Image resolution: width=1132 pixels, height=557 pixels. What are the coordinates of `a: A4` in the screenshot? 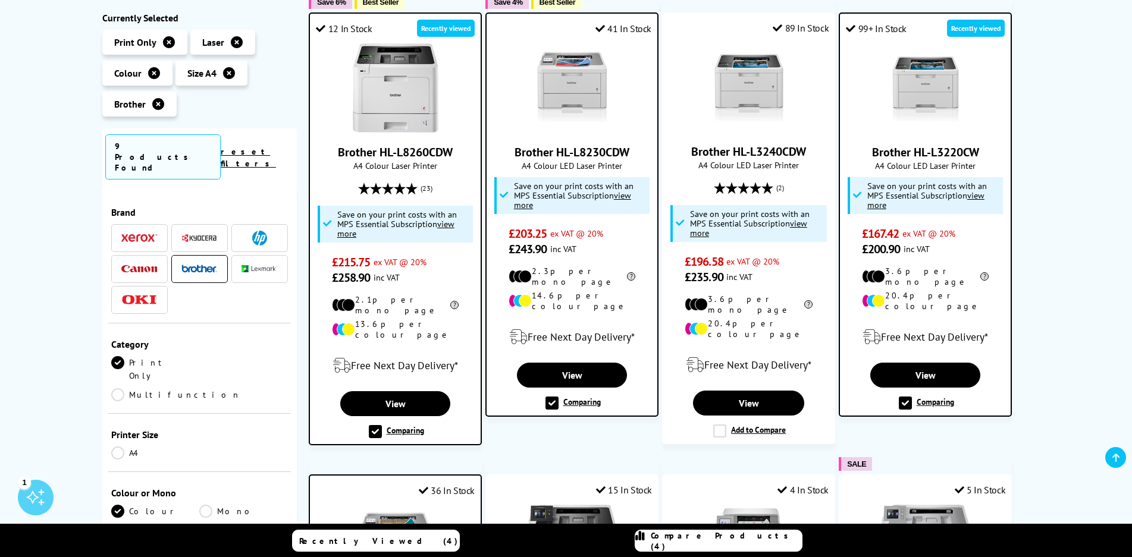 It's located at (155, 453).